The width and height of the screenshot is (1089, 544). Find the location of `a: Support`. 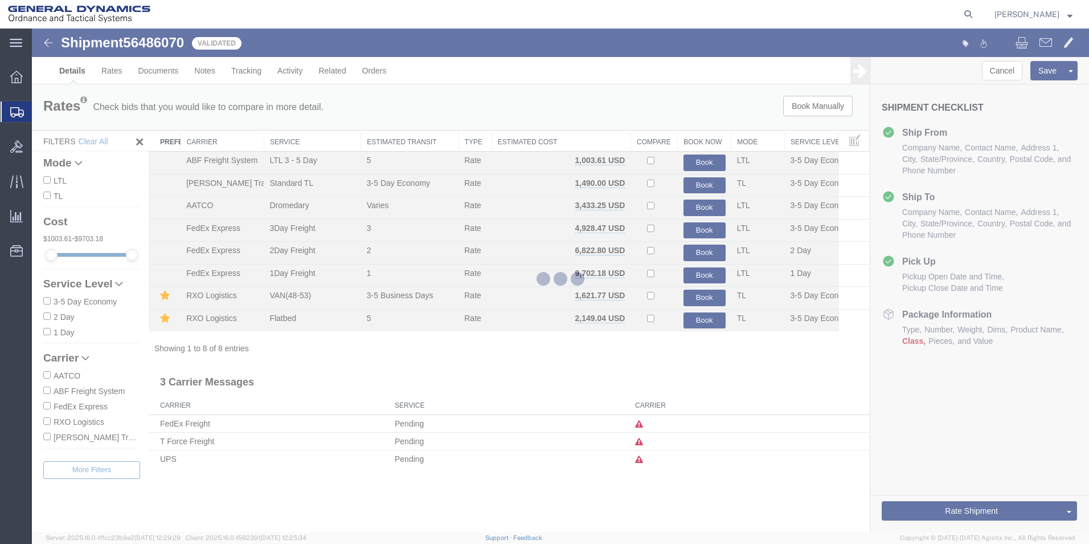

a: Support is located at coordinates (500, 537).